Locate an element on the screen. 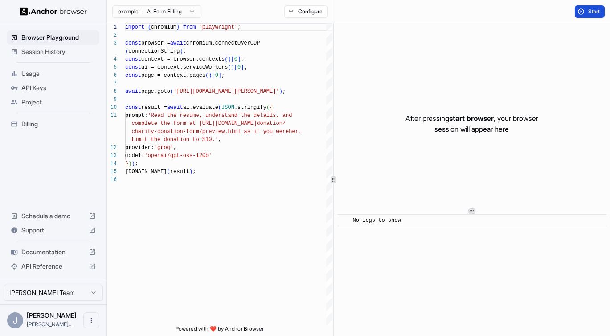 The height and width of the screenshot is (336, 610). div: API Reference is located at coordinates (53, 266).